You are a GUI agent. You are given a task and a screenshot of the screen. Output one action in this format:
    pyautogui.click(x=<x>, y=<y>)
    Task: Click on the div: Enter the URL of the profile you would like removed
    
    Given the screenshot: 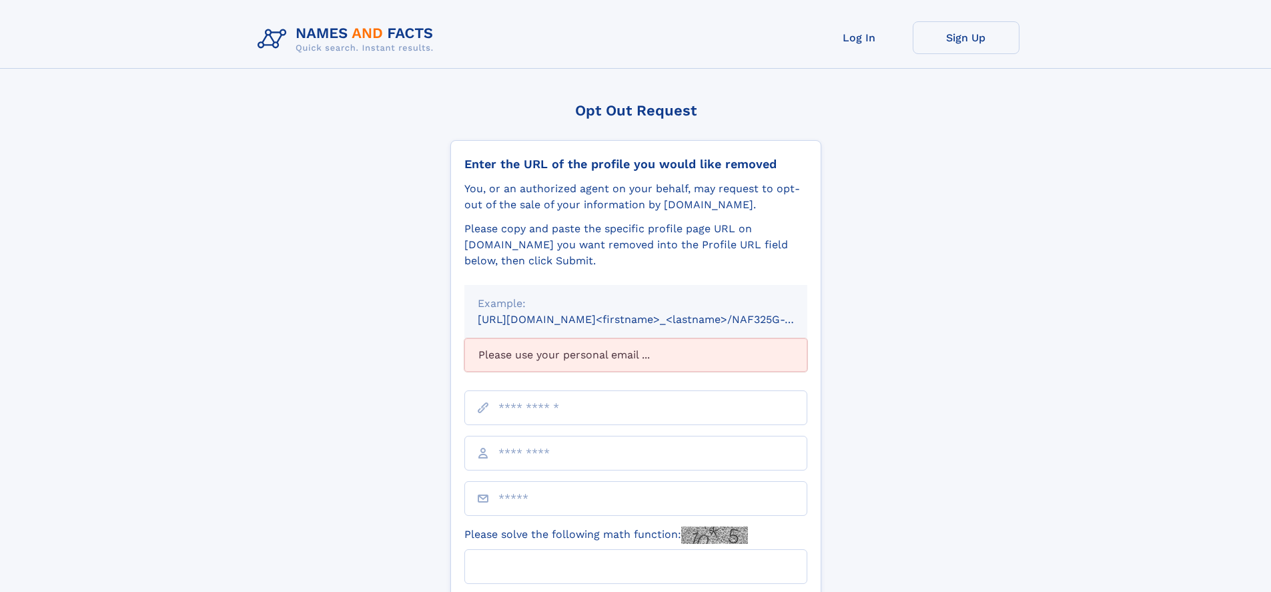 What is the action you would take?
    pyautogui.click(x=636, y=164)
    